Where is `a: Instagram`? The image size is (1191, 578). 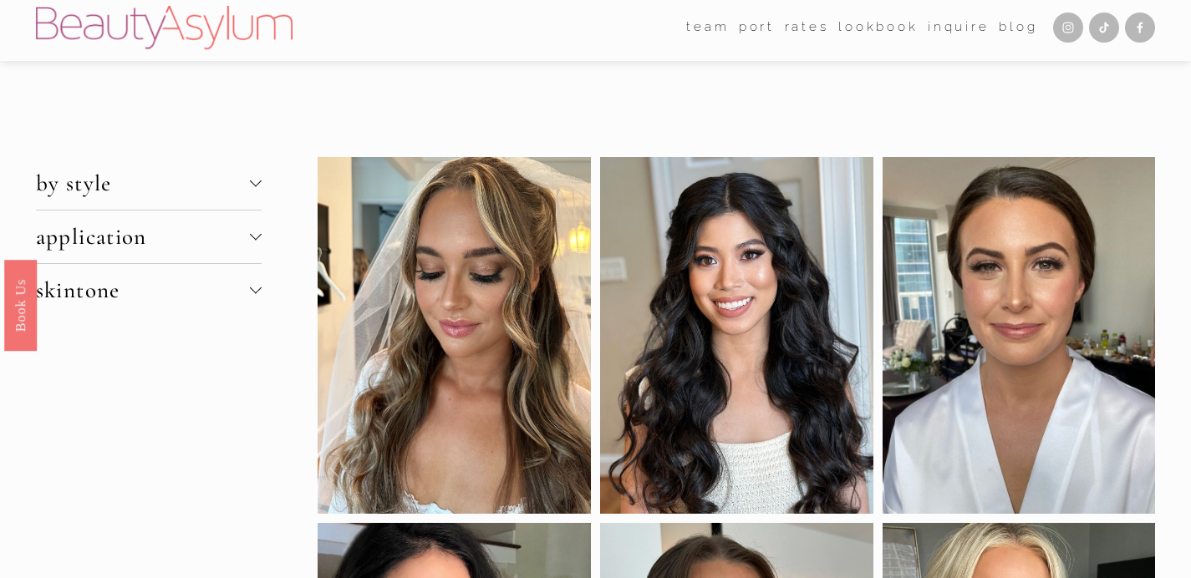
a: Instagram is located at coordinates (1068, 28).